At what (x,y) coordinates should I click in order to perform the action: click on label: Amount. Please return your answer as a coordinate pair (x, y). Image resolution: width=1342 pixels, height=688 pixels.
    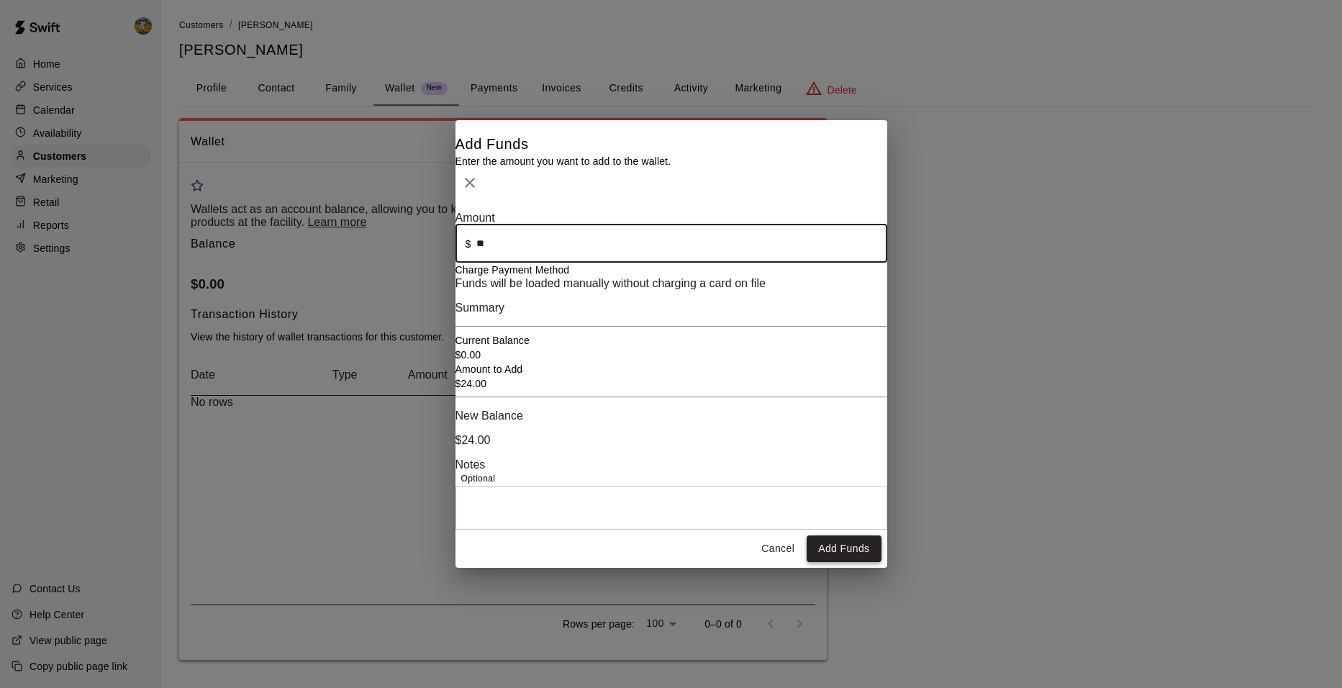
    Looking at the image, I should click on (475, 217).